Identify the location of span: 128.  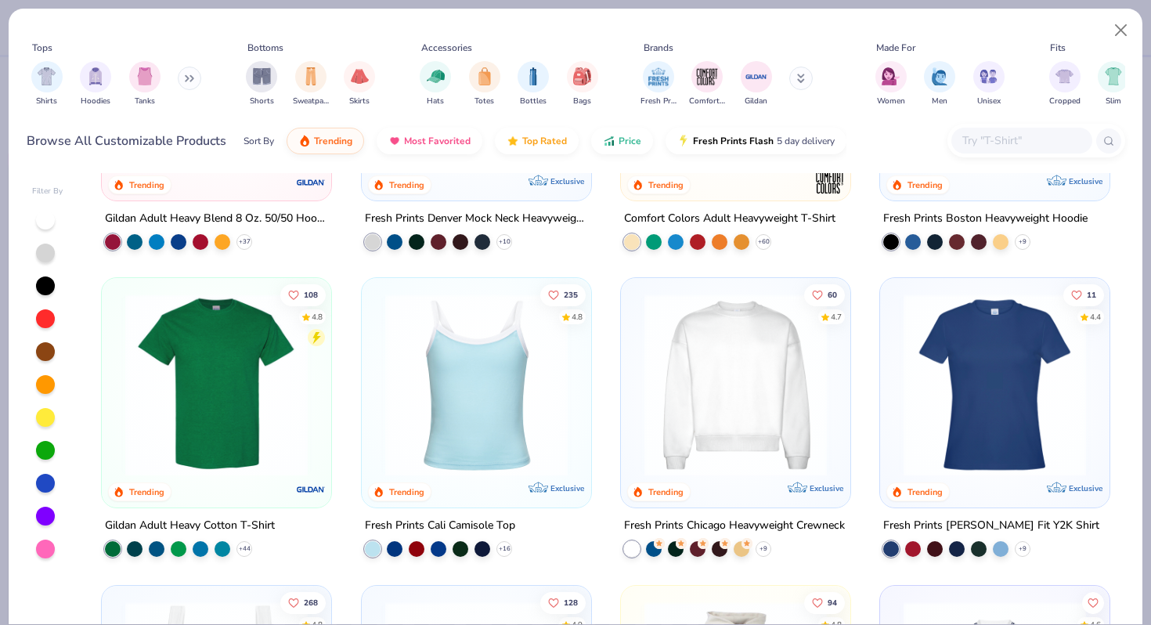
(570, 602).